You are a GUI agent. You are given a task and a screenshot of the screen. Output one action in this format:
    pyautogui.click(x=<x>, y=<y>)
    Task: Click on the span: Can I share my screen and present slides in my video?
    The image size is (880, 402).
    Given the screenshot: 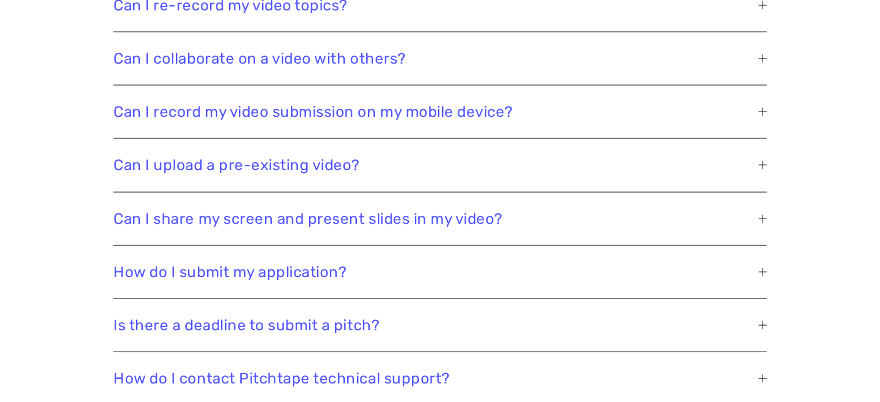 What is the action you would take?
    pyautogui.click(x=435, y=219)
    